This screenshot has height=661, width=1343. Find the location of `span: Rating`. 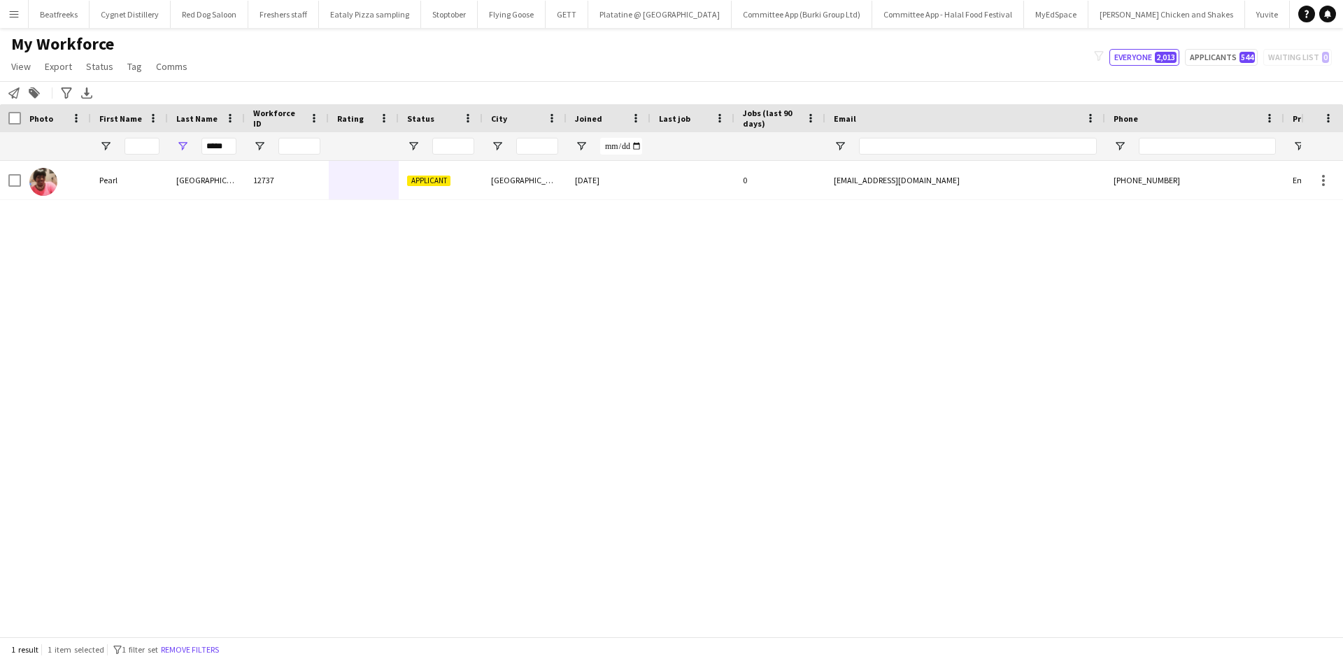

span: Rating is located at coordinates (350, 118).